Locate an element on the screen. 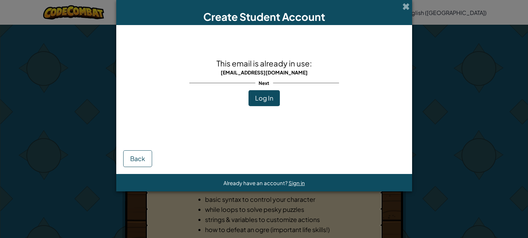  span: Sign in is located at coordinates (297, 183).